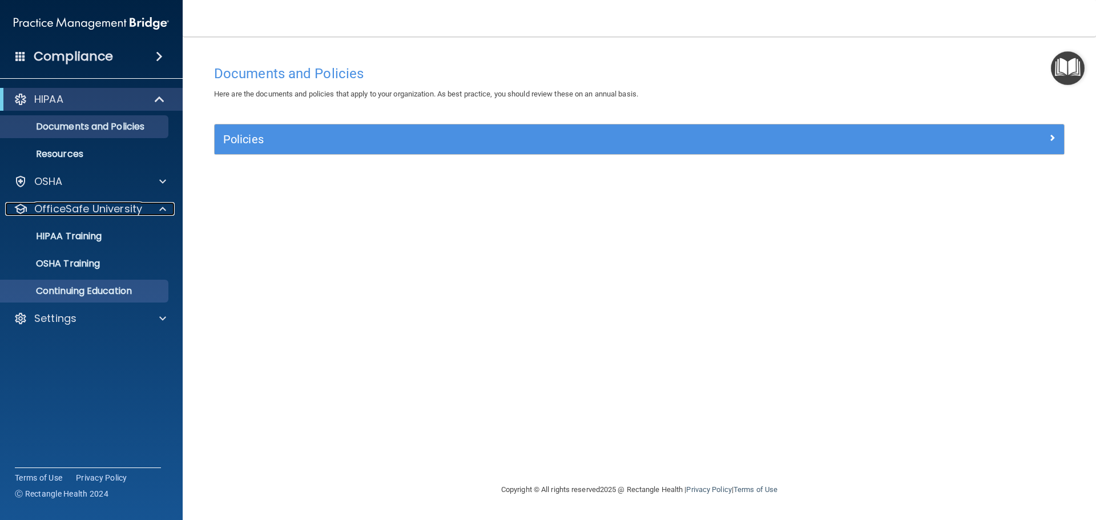  Describe the element at coordinates (88, 209) in the screenshot. I see `p: OfficeSafe University` at that location.